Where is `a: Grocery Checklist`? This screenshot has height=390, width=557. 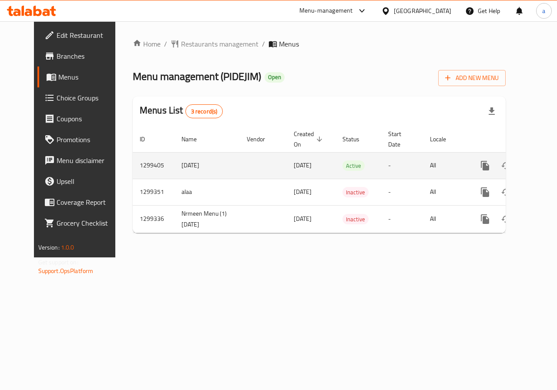
a: Grocery Checklist is located at coordinates (82, 223).